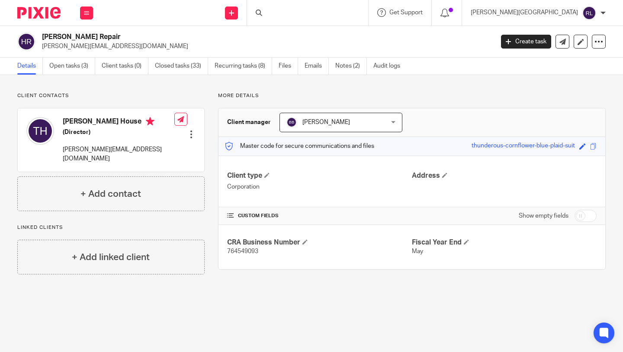 Image resolution: width=623 pixels, height=352 pixels. Describe the element at coordinates (351, 66) in the screenshot. I see `a: Notes (2)` at that location.